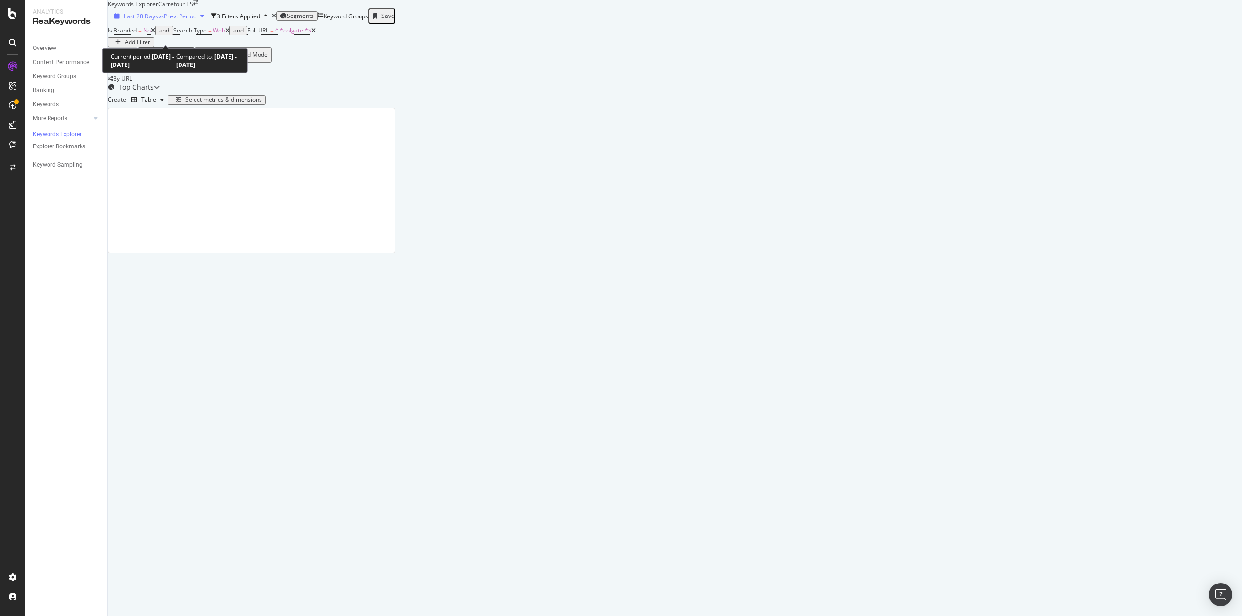 The width and height of the screenshot is (1242, 616). I want to click on a: More Reports, so click(62, 118).